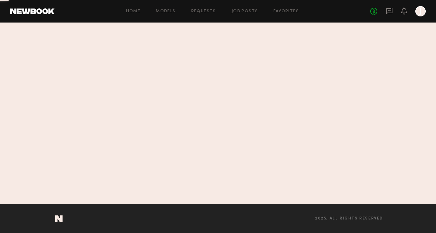 The width and height of the screenshot is (436, 233). Describe the element at coordinates (165, 11) in the screenshot. I see `a: Models` at that location.